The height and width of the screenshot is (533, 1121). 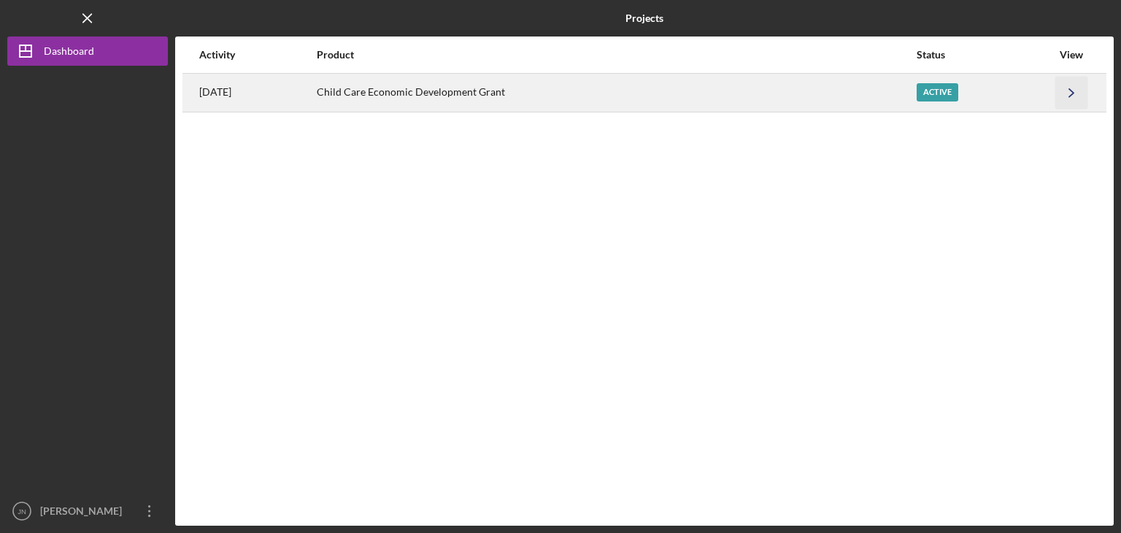 What do you see at coordinates (88, 51) in the screenshot?
I see `a: Dashboard` at bounding box center [88, 51].